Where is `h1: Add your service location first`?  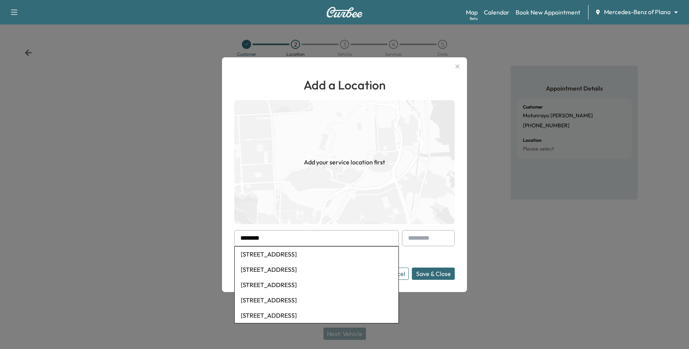
h1: Add your service location first is located at coordinates (344, 162).